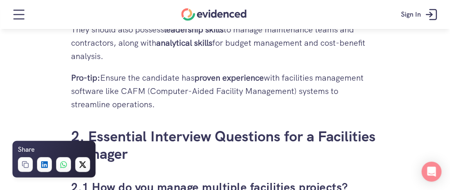 The height and width of the screenshot is (190, 450). Describe the element at coordinates (26, 150) in the screenshot. I see `h6: Share` at that location.